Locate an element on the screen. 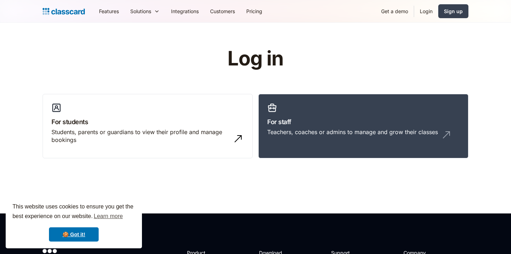 The width and height of the screenshot is (511, 254). a: Customers is located at coordinates (223, 11).